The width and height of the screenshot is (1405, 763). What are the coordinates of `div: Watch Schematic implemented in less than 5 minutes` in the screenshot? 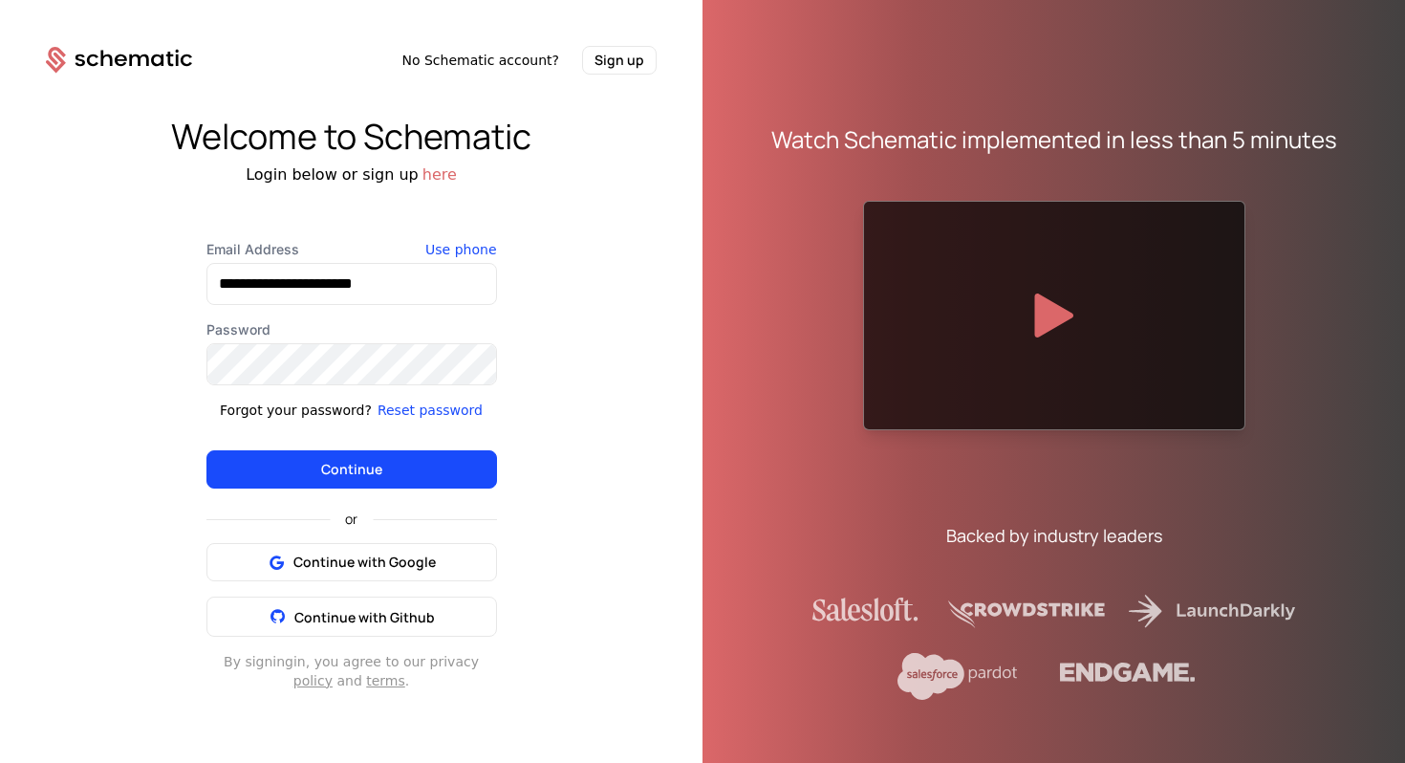 It's located at (1054, 140).